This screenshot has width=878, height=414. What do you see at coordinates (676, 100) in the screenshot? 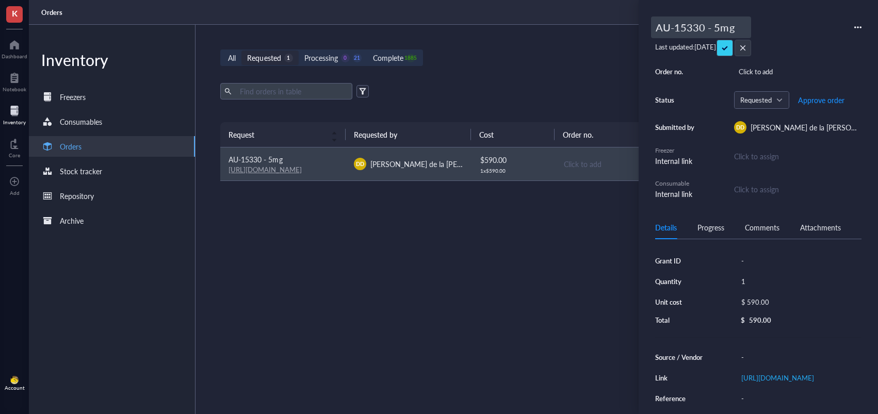
I see `div: Status` at bounding box center [676, 100].